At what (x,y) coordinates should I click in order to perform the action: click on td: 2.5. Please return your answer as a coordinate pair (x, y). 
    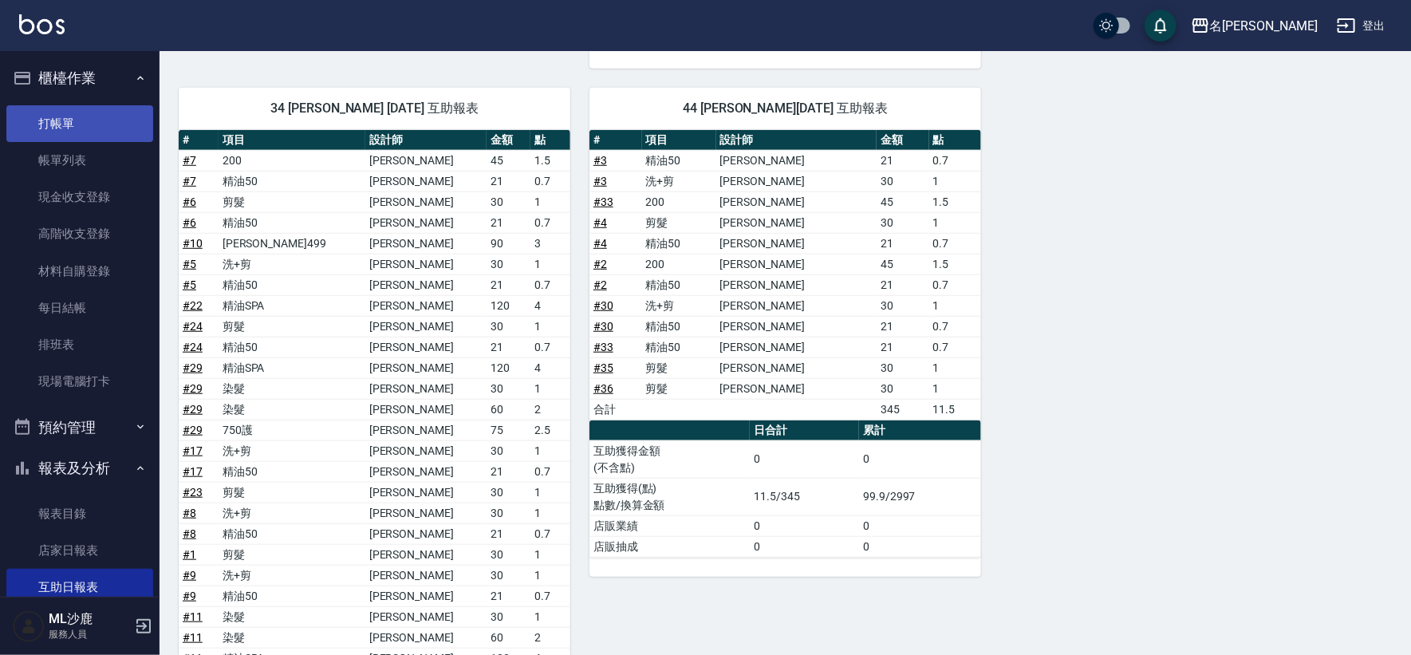
    Looking at the image, I should click on (550, 430).